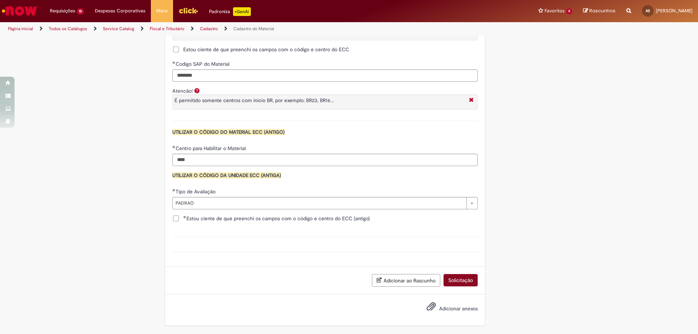 This screenshot has width=698, height=334. What do you see at coordinates (167, 29) in the screenshot?
I see `a: Fiscal e Tributário` at bounding box center [167, 29].